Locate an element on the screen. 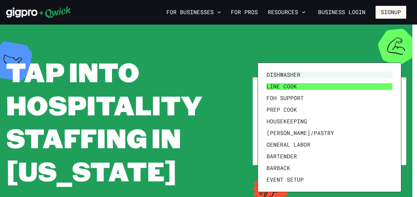 The width and height of the screenshot is (417, 197). li: Line Cook is located at coordinates (330, 87).